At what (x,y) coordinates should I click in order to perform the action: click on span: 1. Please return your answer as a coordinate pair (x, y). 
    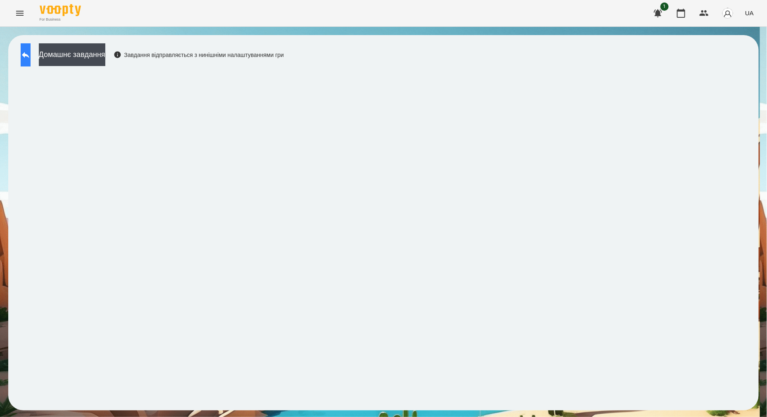
    Looking at the image, I should click on (664, 7).